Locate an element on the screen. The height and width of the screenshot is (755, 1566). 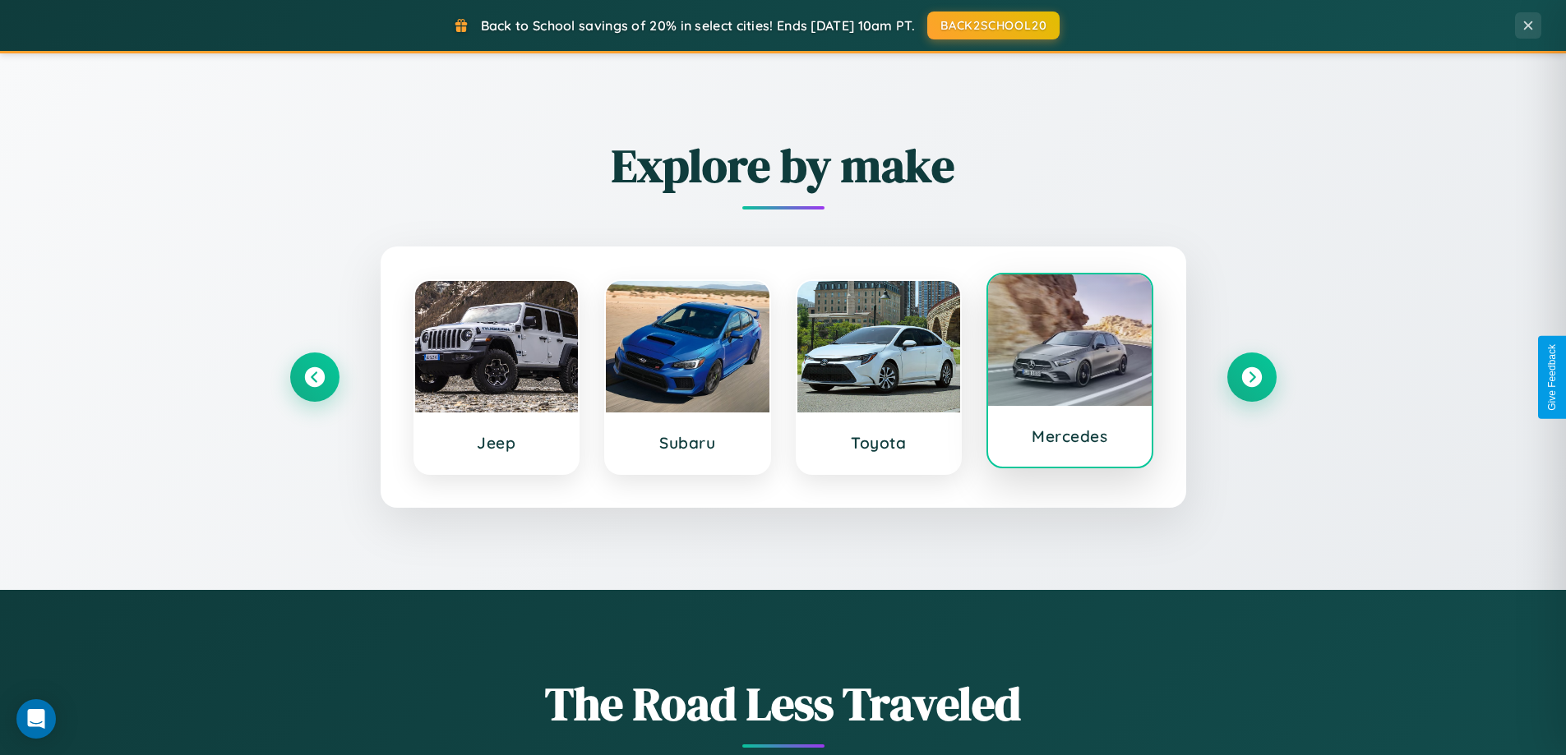
div: Give Feedback is located at coordinates (1552, 377).